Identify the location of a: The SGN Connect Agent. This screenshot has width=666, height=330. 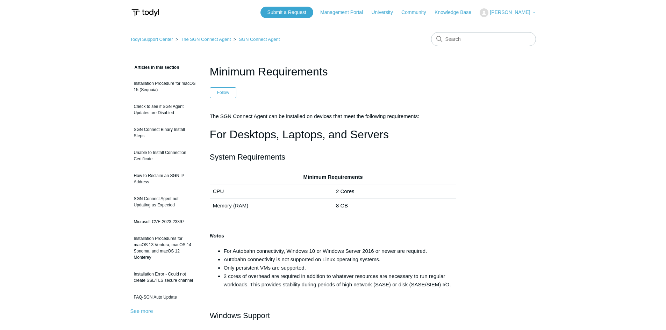
(206, 39).